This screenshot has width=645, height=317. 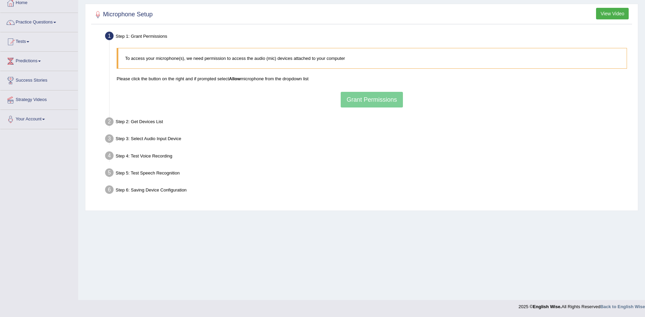 What do you see at coordinates (368, 157) in the screenshot?
I see `div: Step 4: Test Voice Recording` at bounding box center [368, 157].